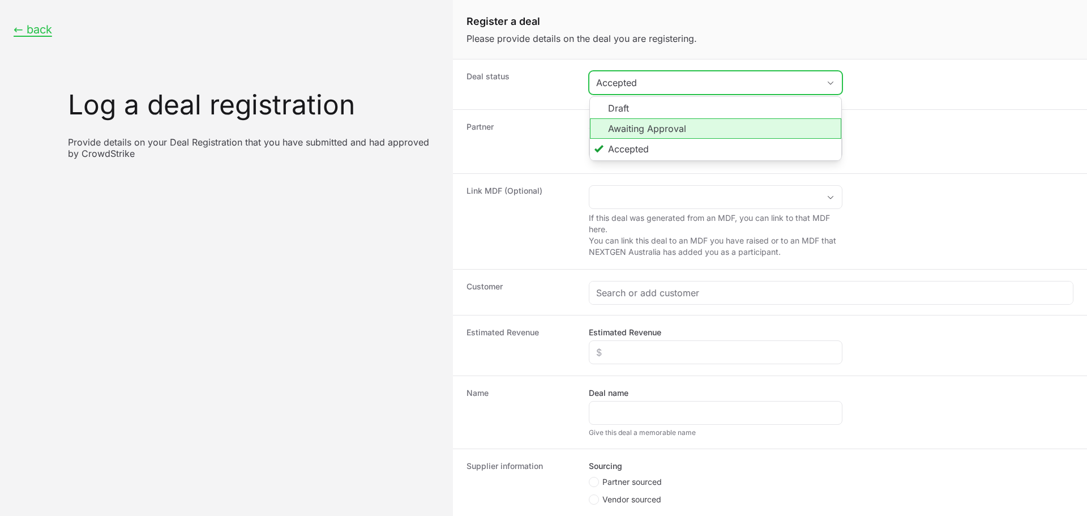  I want to click on dt: Estimated Revenue, so click(521, 345).